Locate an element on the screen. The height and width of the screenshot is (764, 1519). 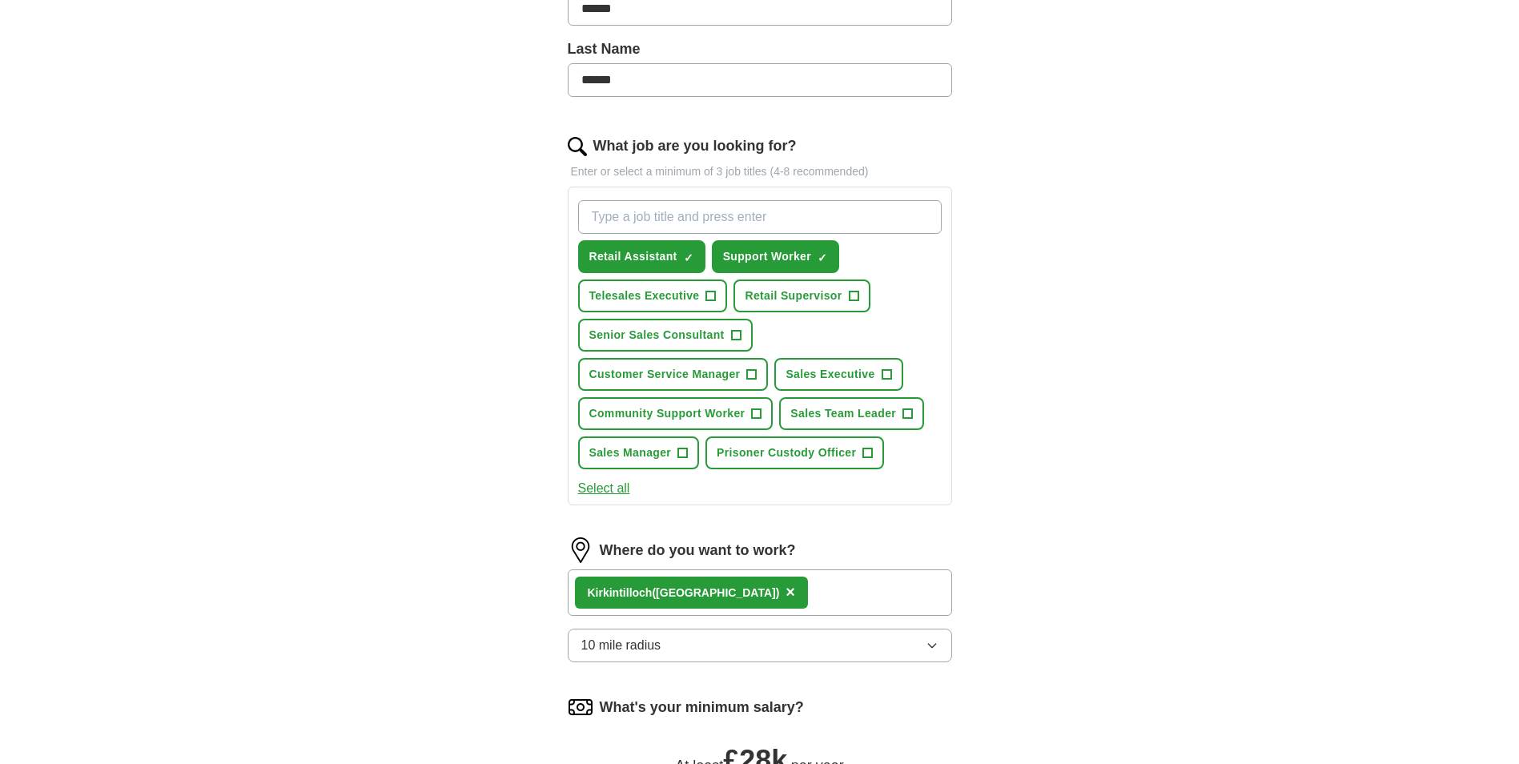
p: Enter or select a minimum of 3 job titles (4-8 recommended) is located at coordinates (760, 171).